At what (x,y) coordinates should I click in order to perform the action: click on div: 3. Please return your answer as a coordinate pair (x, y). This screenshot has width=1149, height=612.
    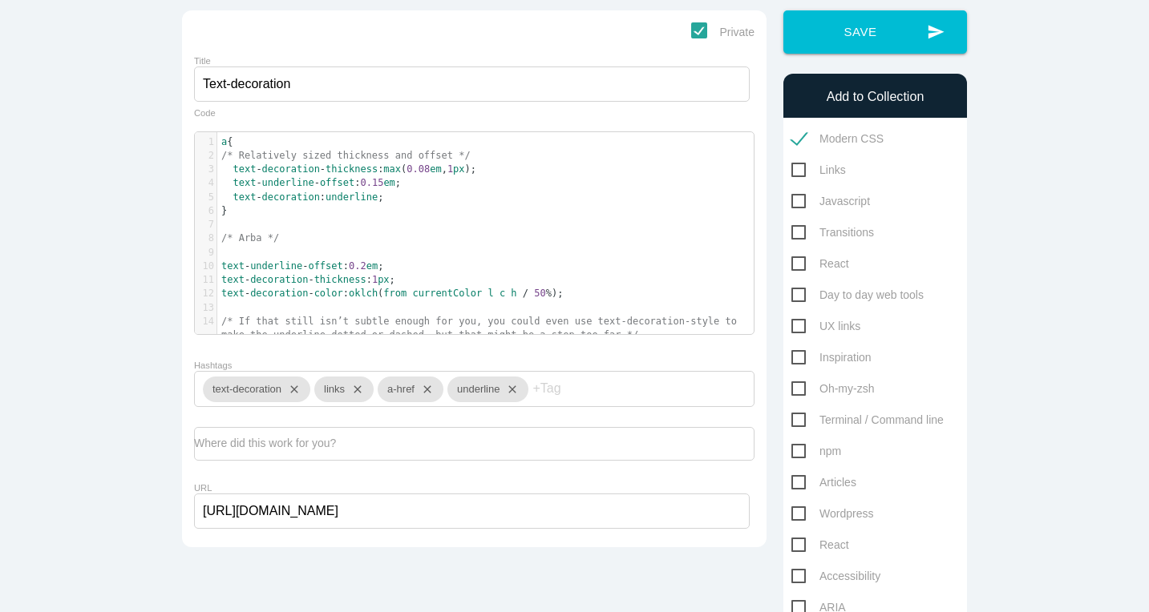
    Looking at the image, I should click on (205, 169).